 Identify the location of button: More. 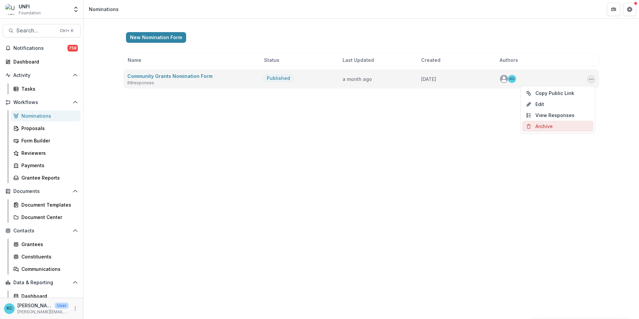
(75, 308).